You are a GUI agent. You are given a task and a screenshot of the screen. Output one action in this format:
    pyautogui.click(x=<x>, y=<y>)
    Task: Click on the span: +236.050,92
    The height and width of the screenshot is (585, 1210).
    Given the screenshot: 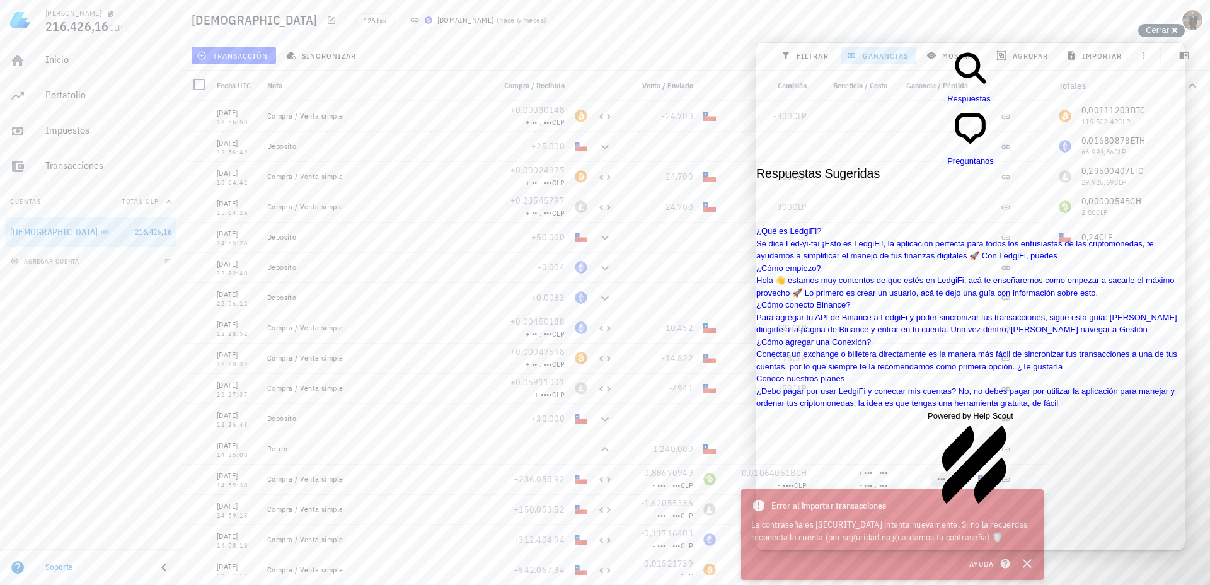 What is the action you would take?
    pyautogui.click(x=539, y=479)
    